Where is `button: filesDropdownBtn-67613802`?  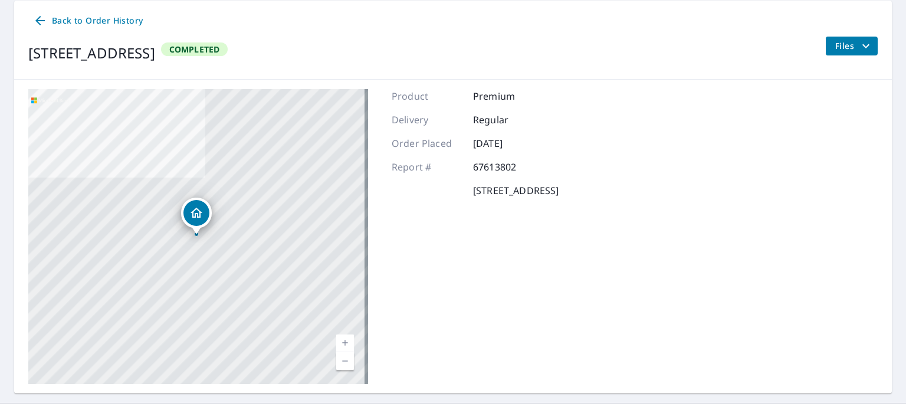 button: filesDropdownBtn-67613802 is located at coordinates (851, 46).